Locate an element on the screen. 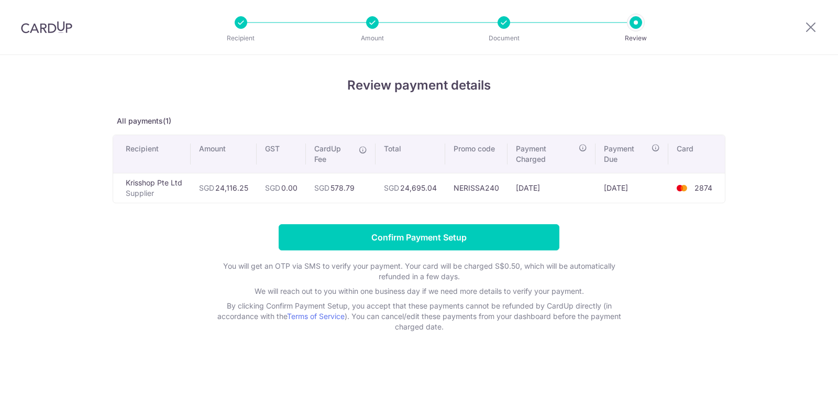 The image size is (838, 417). p: We will reach out to you within one business day if we need more details to verify your payment. is located at coordinates (419, 291).